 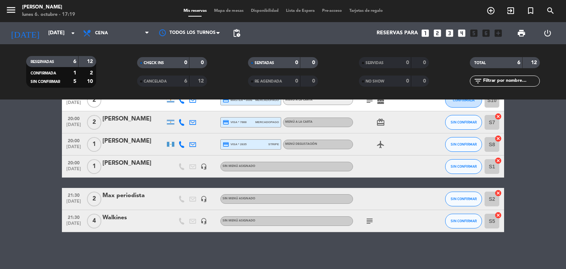 I want to click on div: LOG OUT, so click(x=547, y=33).